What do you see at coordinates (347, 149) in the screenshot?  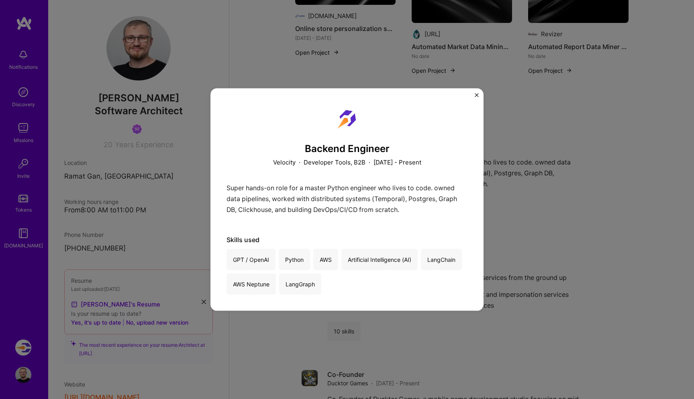 I see `h3: Backend Engineer` at bounding box center [347, 149].